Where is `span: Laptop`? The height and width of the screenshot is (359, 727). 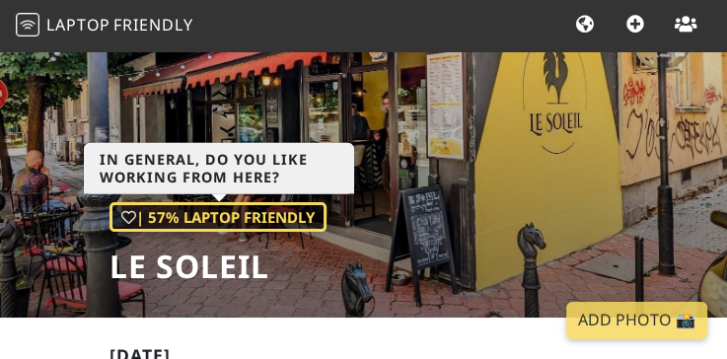
span: Laptop is located at coordinates (78, 25).